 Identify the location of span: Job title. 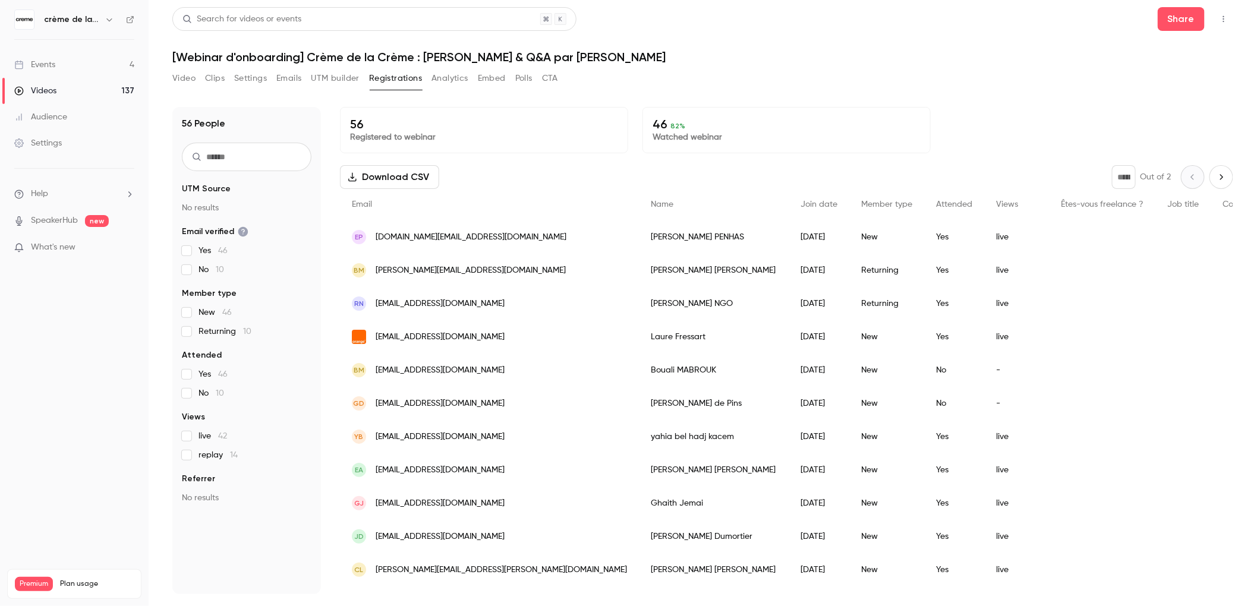
(1183, 204).